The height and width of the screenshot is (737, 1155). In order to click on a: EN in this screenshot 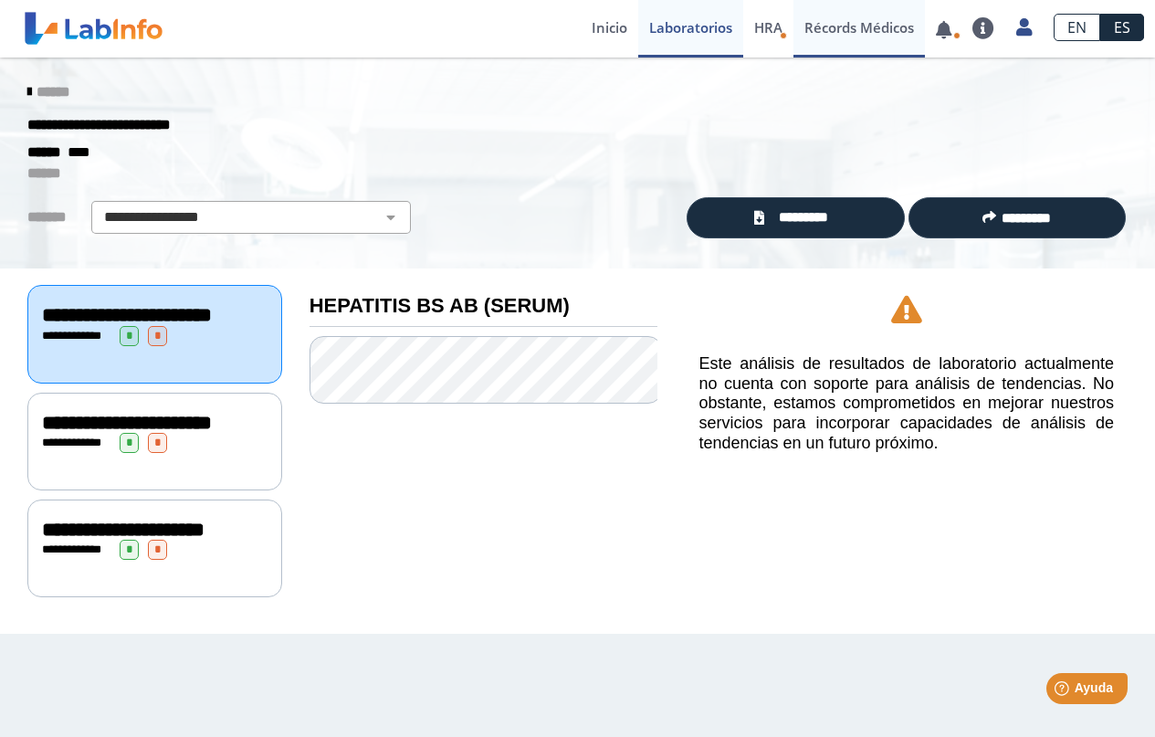, I will do `click(1076, 27)`.